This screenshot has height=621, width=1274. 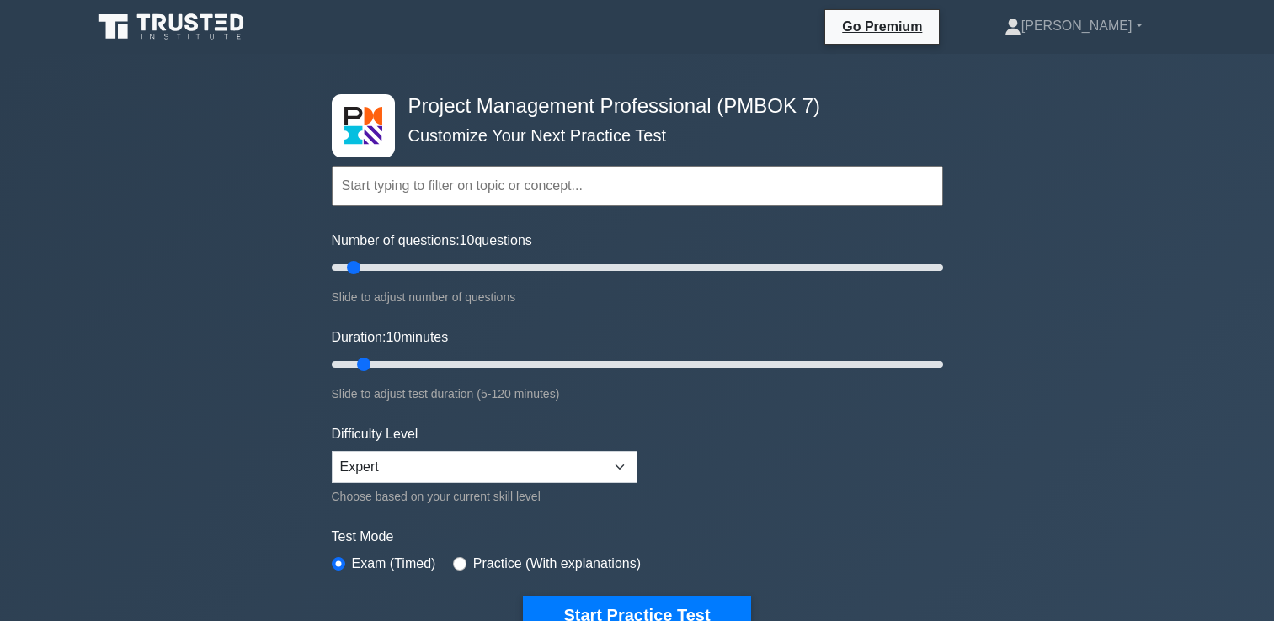 What do you see at coordinates (390, 338) in the screenshot?
I see `label: Duration: minutes` at bounding box center [390, 338].